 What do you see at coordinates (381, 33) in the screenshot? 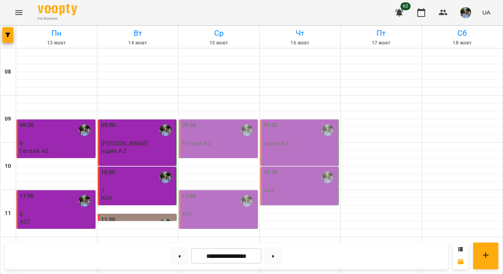
I see `h6: Пт` at bounding box center [381, 33].